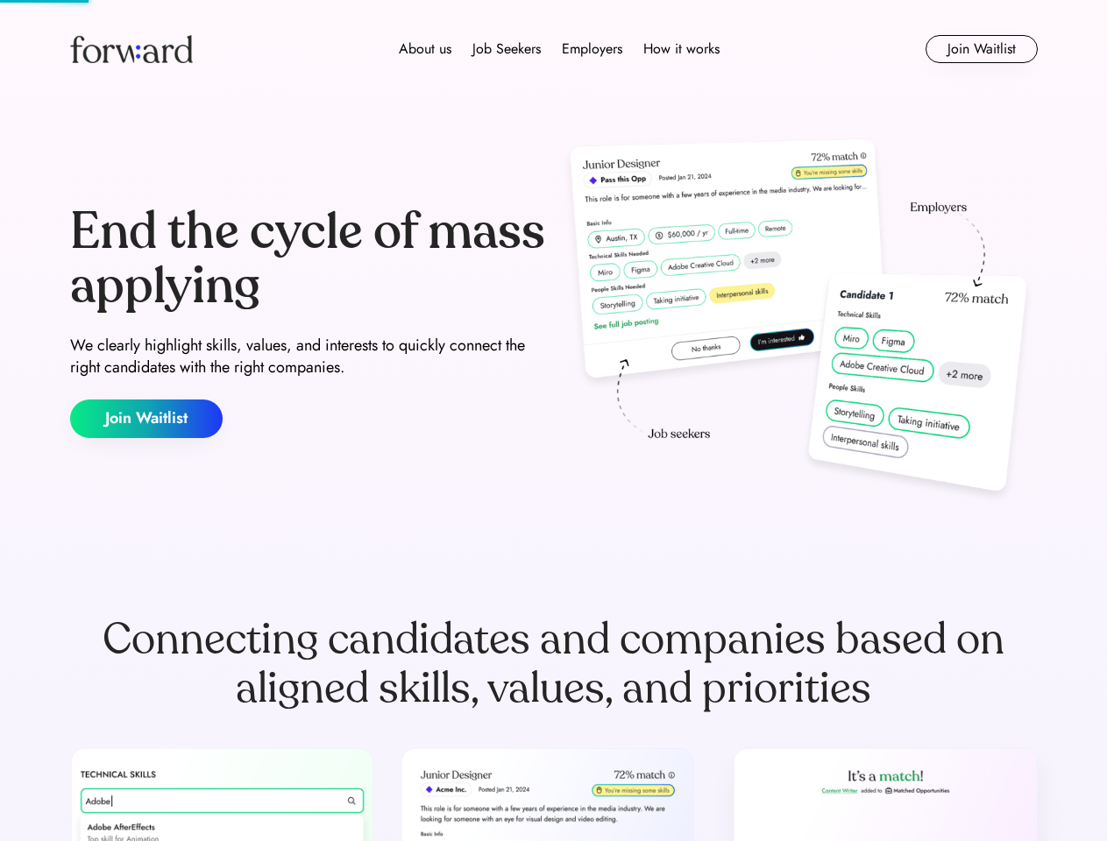 The width and height of the screenshot is (1107, 841). Describe the element at coordinates (308, 259) in the screenshot. I see `div: End the cycle of mass applying` at that location.